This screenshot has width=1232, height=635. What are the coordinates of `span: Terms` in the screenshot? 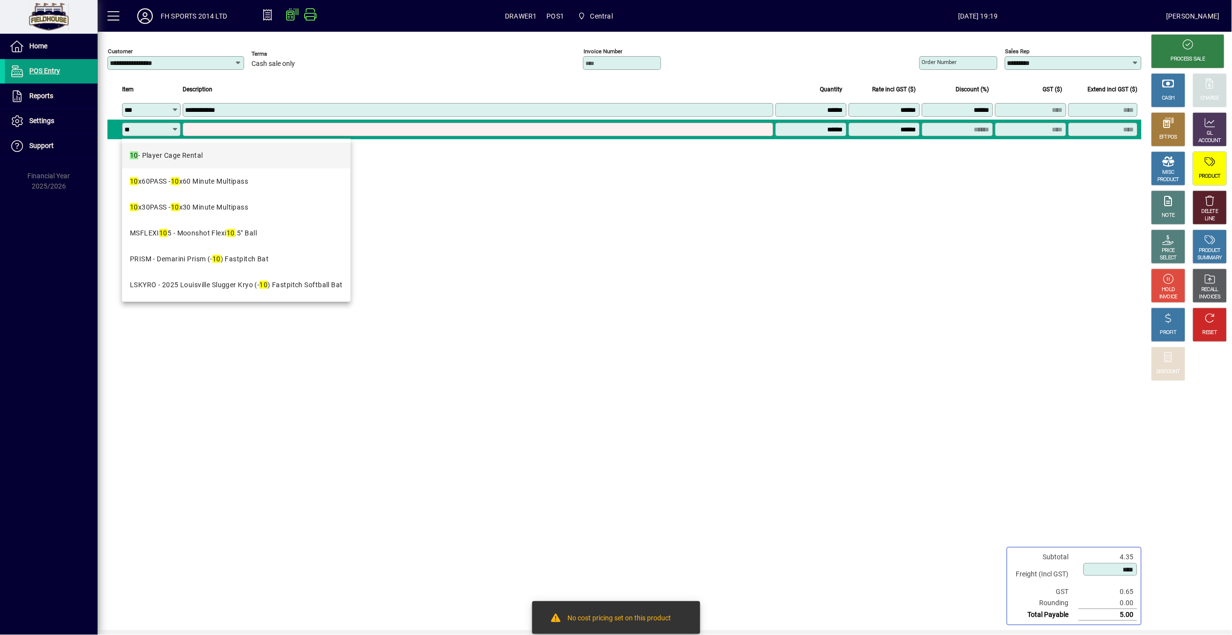 It's located at (281, 54).